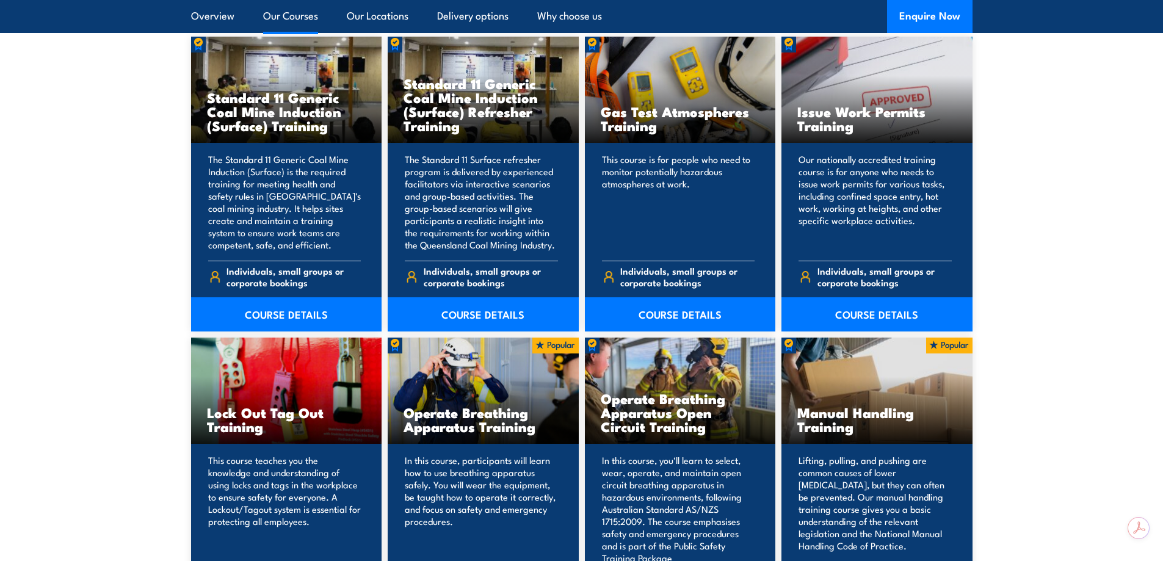 This screenshot has width=1163, height=561. I want to click on p: The Standard 11 Surface refresher program is delivered by experienced facilitators via interactiv..., so click(481, 202).